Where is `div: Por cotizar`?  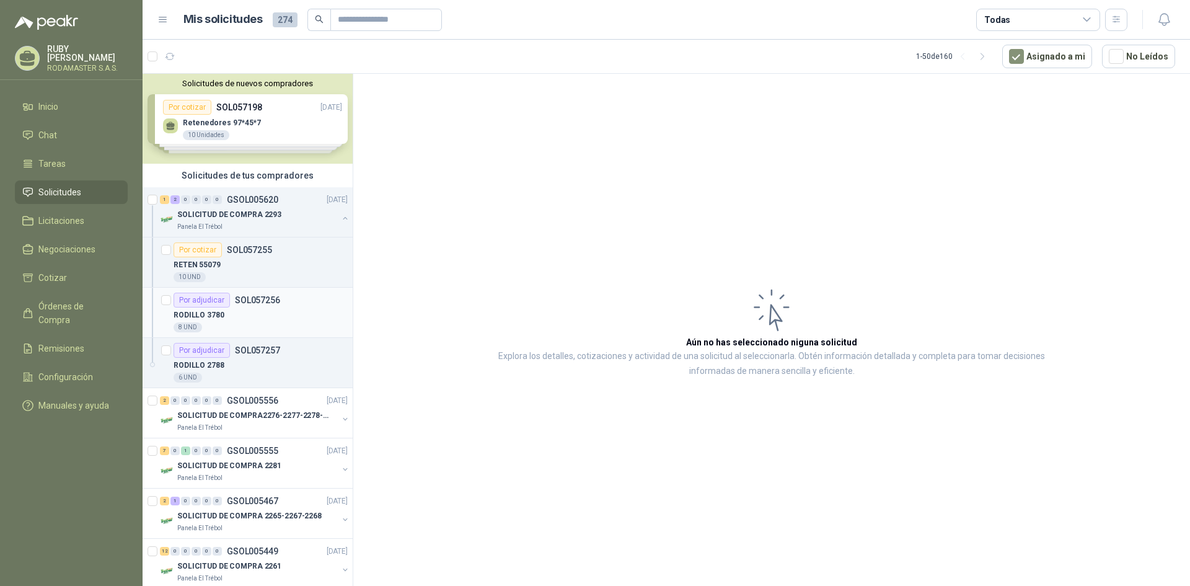
div: Por cotizar is located at coordinates (198, 250).